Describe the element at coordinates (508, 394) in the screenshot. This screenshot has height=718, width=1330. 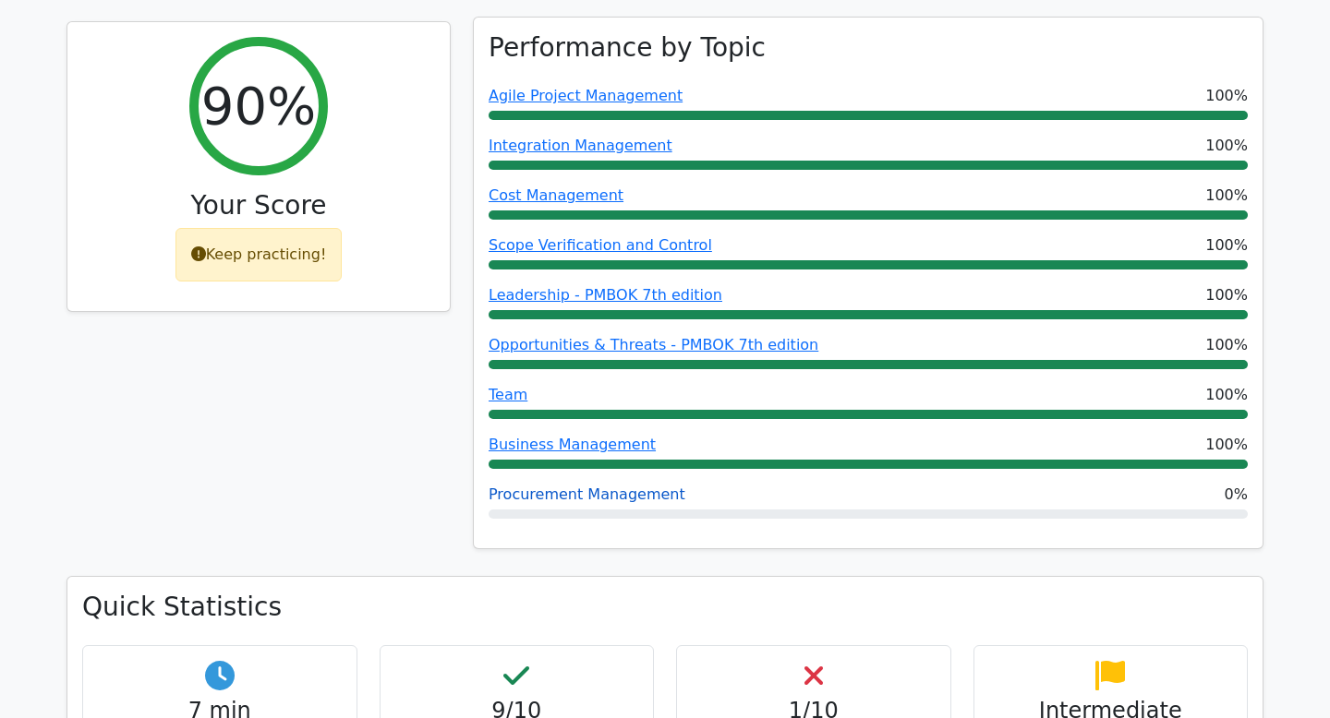
I see `a: Team` at that location.